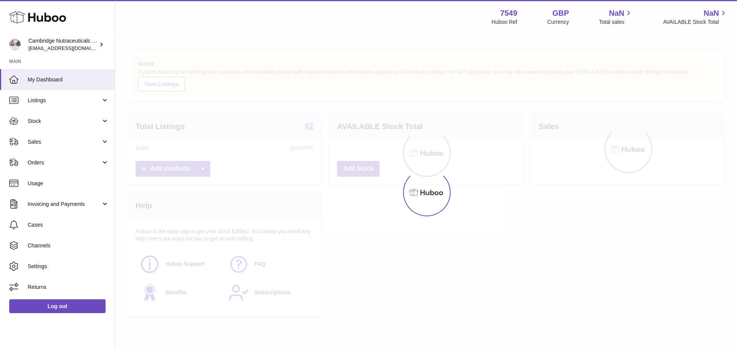 The width and height of the screenshot is (737, 350). What do you see at coordinates (64, 100) in the screenshot?
I see `span: Listings` at bounding box center [64, 100].